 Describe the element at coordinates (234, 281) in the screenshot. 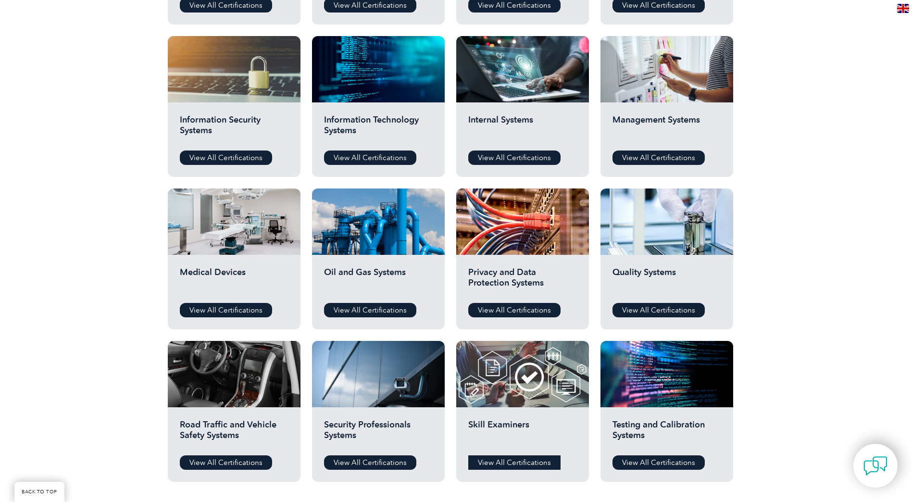

I see `h2: Medical Devices` at that location.